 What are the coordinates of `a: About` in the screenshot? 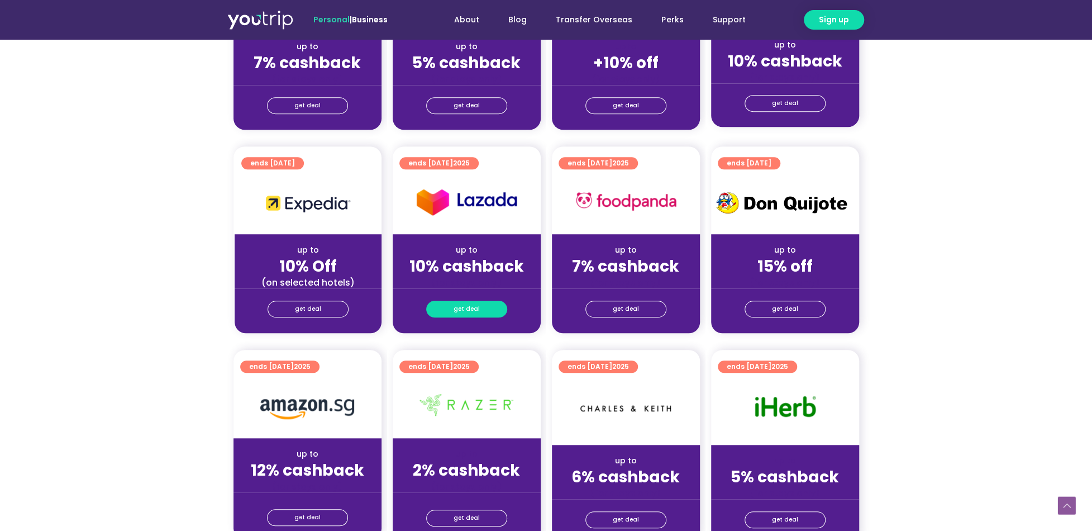 It's located at (467, 20).